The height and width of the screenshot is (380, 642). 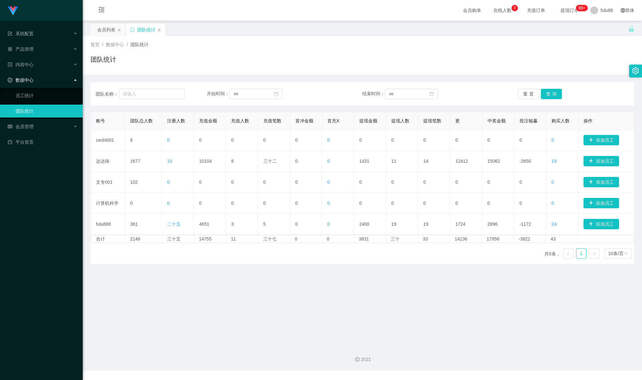 What do you see at coordinates (460, 224) in the screenshot?
I see `font: 1724` at bounding box center [460, 224].